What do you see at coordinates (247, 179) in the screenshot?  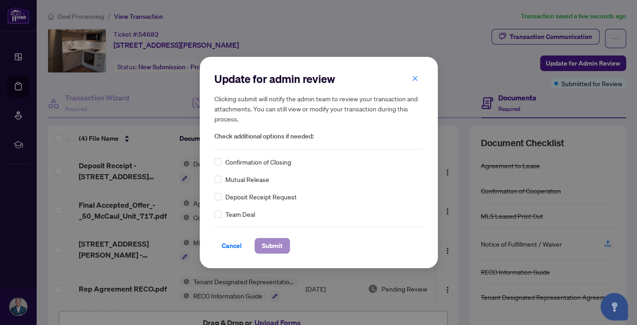 I see `span: Mutual Release` at bounding box center [247, 179].